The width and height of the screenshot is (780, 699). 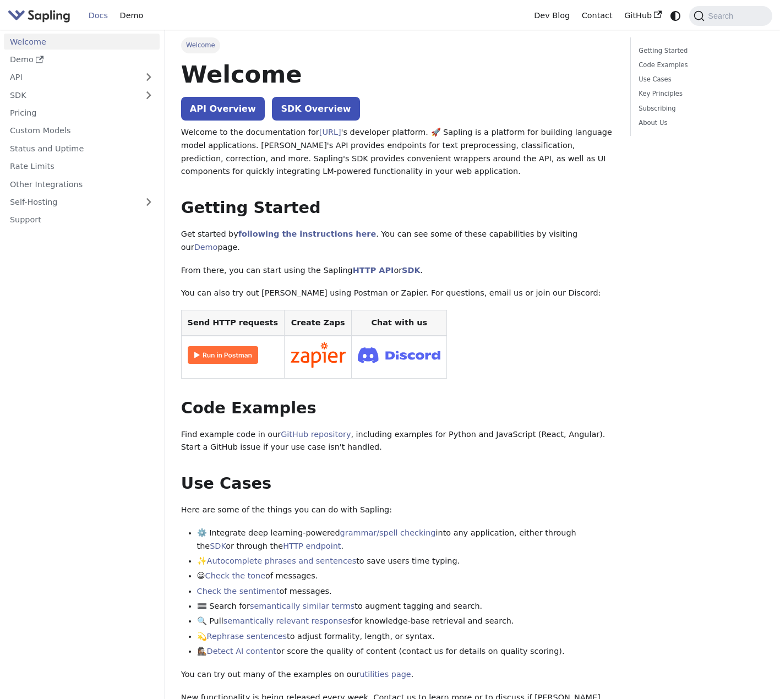 What do you see at coordinates (406, 652) in the screenshot?
I see `li: 🕵🏽‍♀️ or score the quality of content (contact us for details on quality scoring).` at bounding box center [406, 652].